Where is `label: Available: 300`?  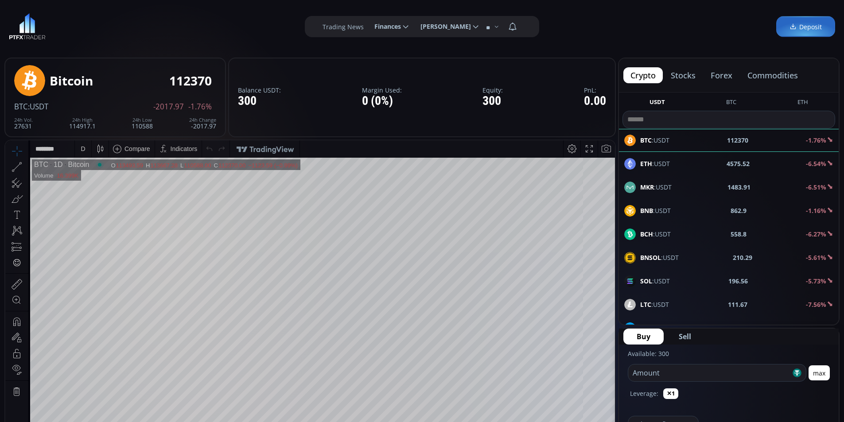
label: Available: 300 is located at coordinates (648, 354).